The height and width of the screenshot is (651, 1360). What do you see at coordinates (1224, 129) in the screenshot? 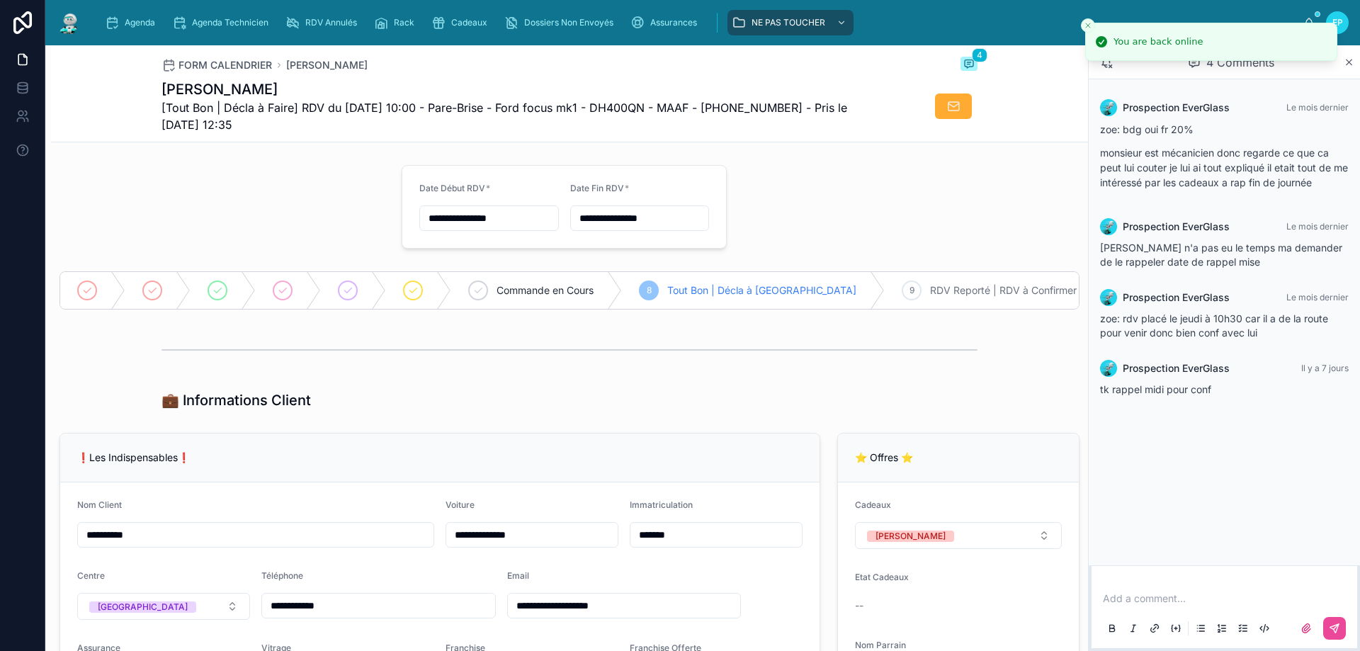
I see `p: zoe: bdg oui fr 20%` at bounding box center [1224, 129].